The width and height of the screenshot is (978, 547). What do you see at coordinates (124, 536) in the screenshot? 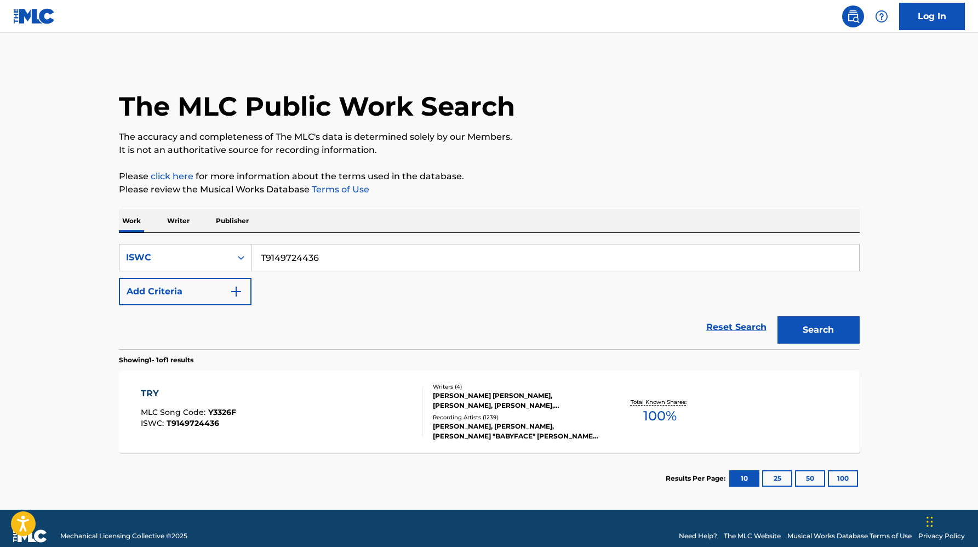
I see `span: Mechanical Licensing Collective © 2025` at bounding box center [124, 536].